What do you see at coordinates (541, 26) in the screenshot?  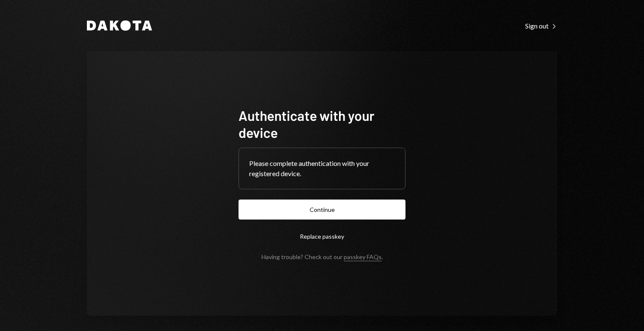 I see `div: Sign out` at bounding box center [541, 26].